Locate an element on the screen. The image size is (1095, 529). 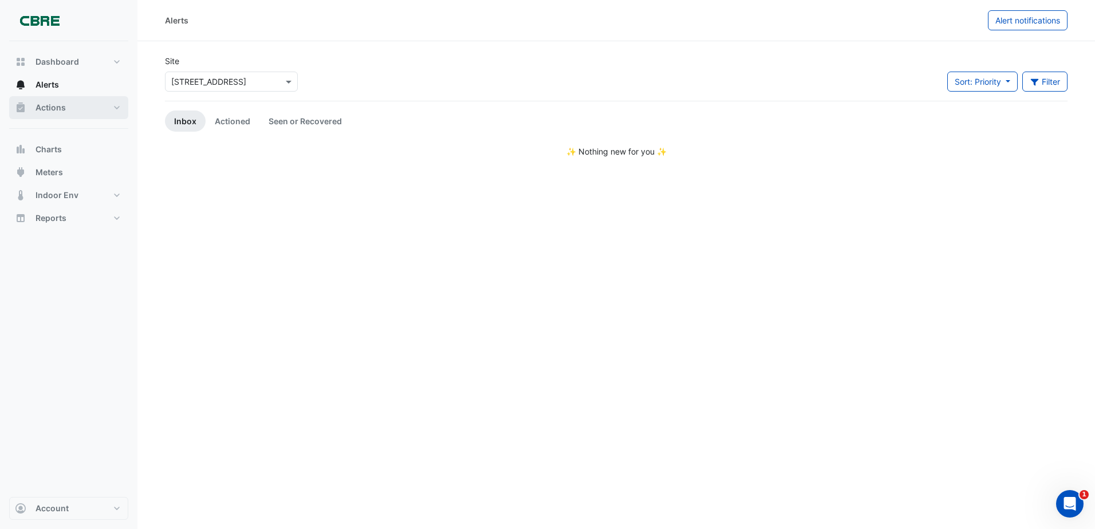
span: Alert notifications is located at coordinates (1027, 20).